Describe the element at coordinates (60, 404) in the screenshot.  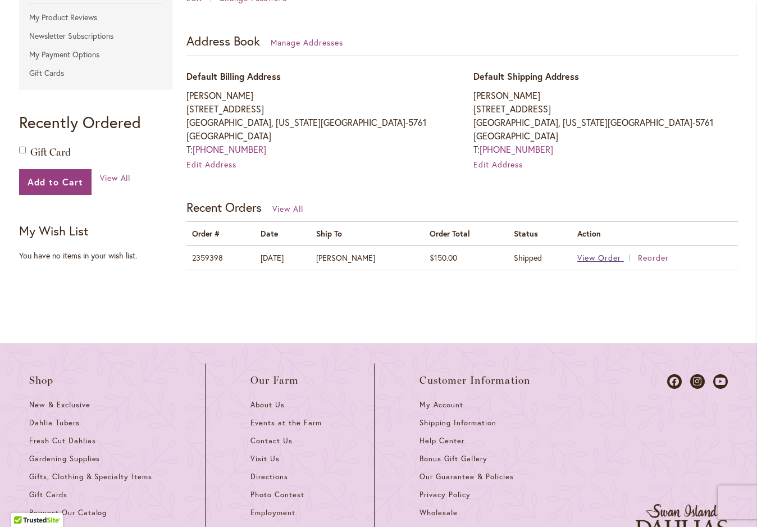
I see `span: New & Exclusive` at that location.